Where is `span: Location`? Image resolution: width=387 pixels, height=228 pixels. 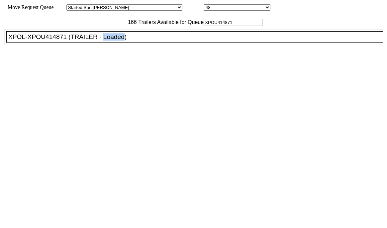 span: Location is located at coordinates (193, 7).